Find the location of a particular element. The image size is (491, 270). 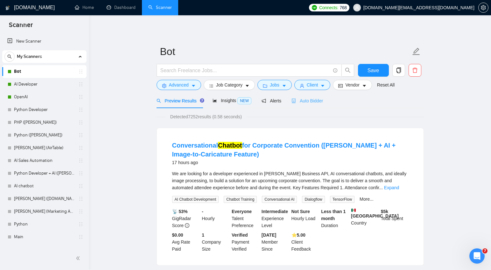

a: OpenAI is located at coordinates (44, 97).